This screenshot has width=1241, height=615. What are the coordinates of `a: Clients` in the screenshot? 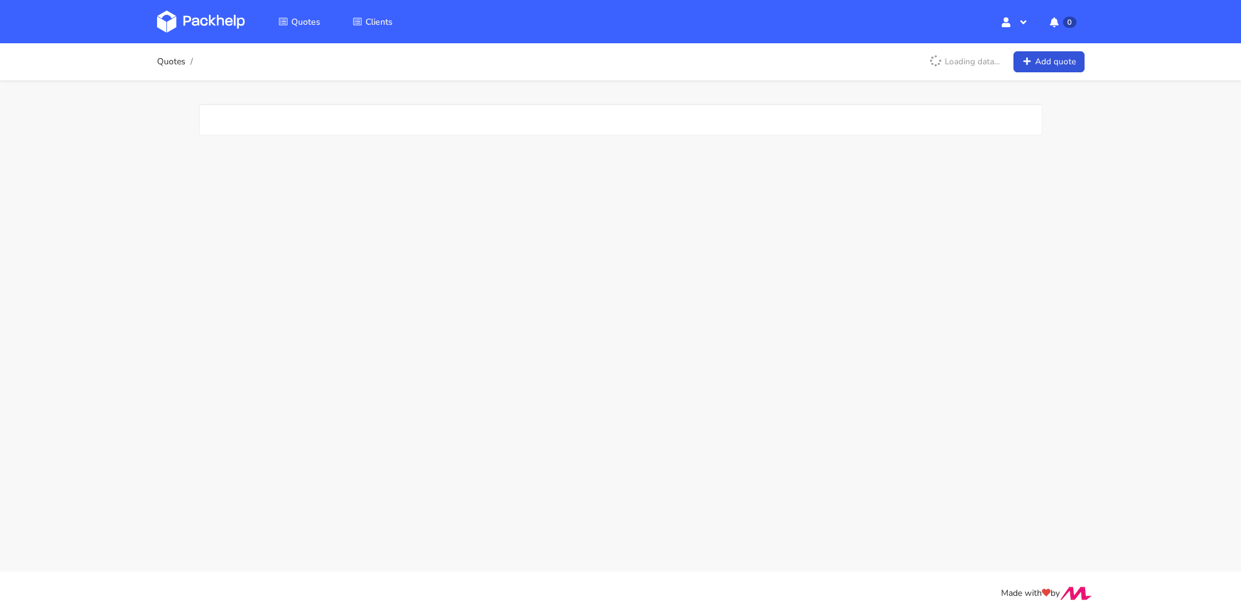 It's located at (372, 22).